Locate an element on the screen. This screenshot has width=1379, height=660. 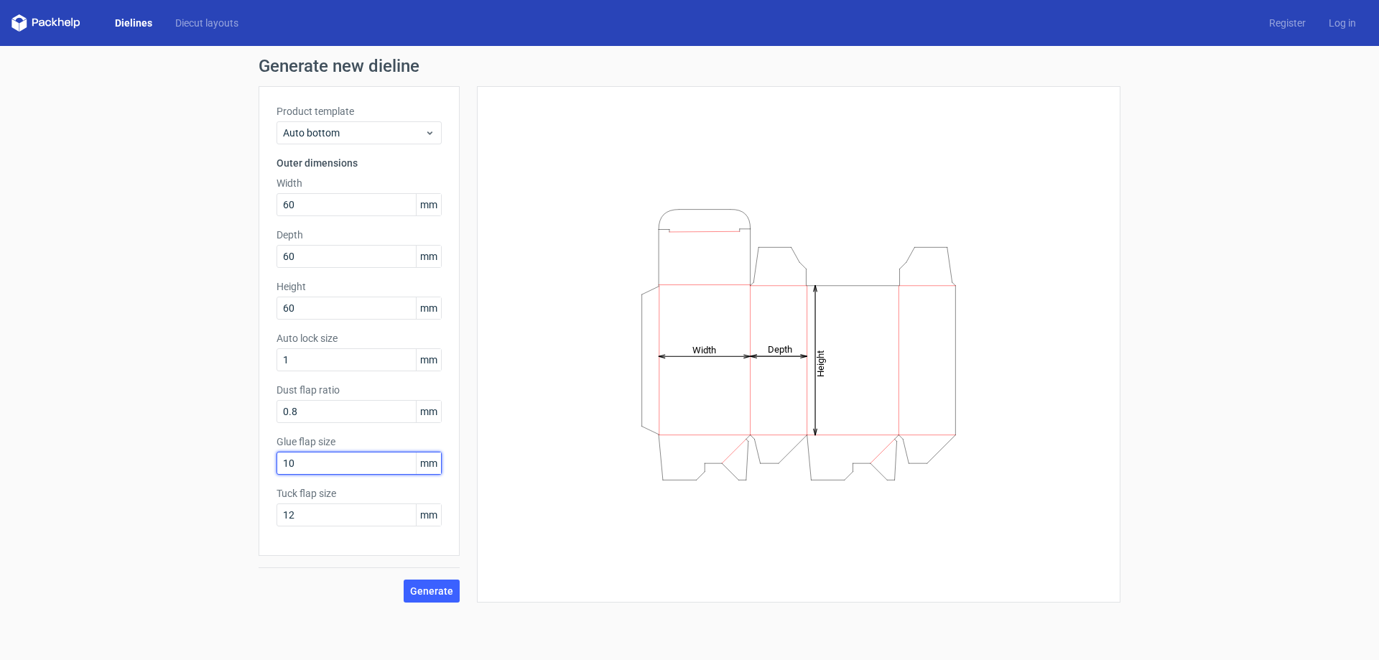
label: Auto lock size is located at coordinates (359, 338).